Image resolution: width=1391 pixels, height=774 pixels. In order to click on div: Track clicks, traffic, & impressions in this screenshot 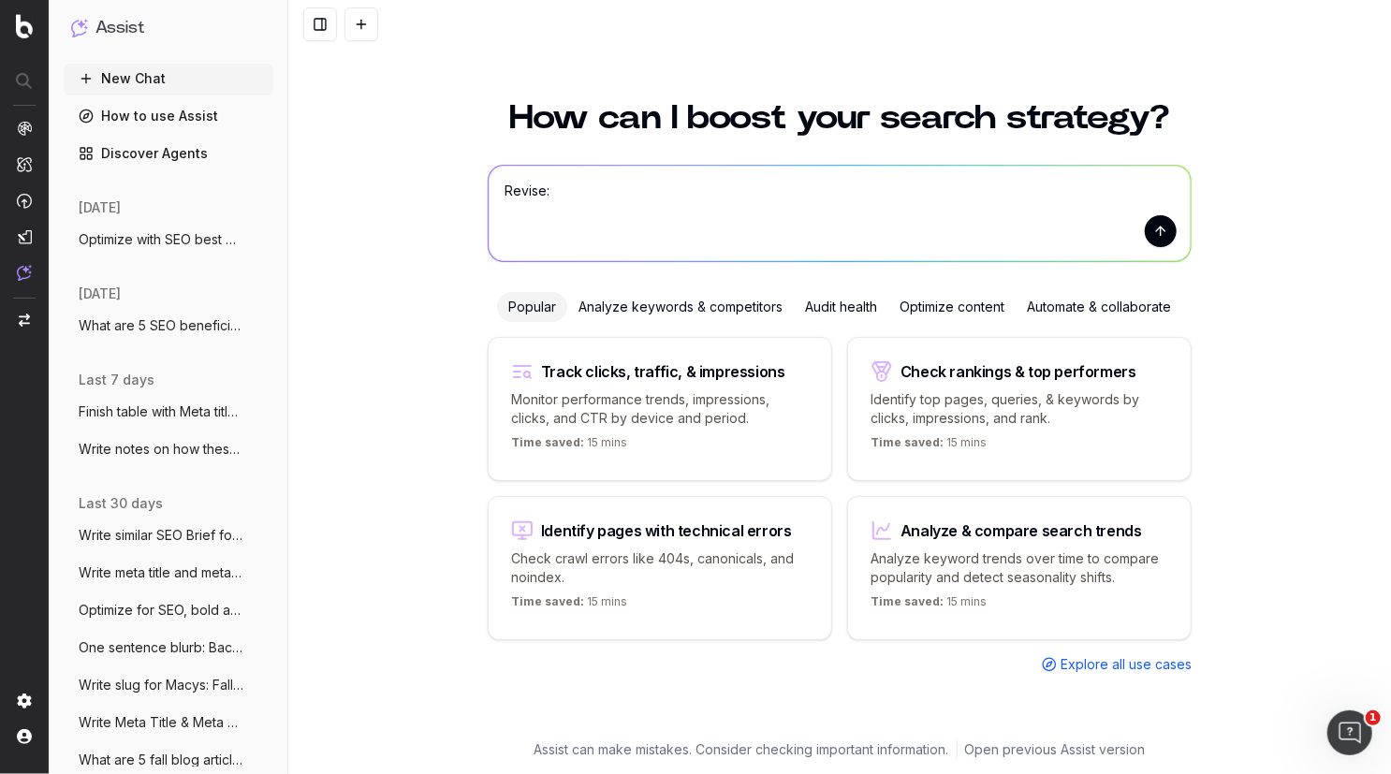, I will do `click(663, 372)`.